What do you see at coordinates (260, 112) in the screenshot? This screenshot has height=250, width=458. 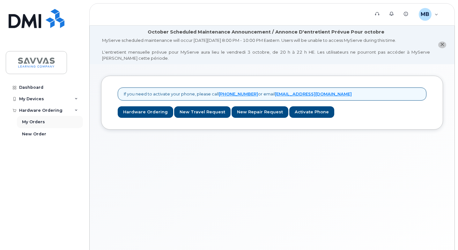 I see `a: New Repair Request` at bounding box center [260, 112].